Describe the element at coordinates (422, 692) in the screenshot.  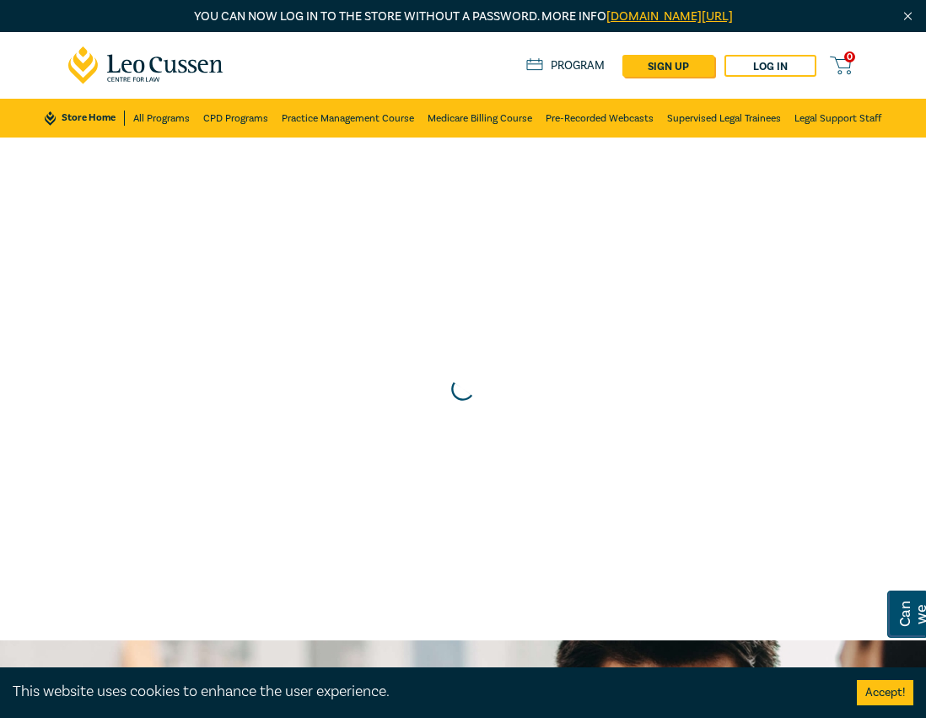
I see `div: This website uses cookies to enhance the user experience.` at that location.